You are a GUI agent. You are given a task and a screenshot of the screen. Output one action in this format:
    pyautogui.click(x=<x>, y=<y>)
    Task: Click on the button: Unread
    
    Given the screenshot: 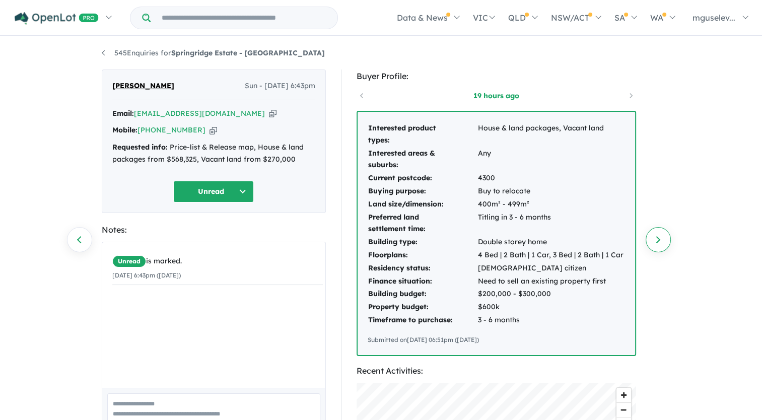 What is the action you would take?
    pyautogui.click(x=214, y=191)
    